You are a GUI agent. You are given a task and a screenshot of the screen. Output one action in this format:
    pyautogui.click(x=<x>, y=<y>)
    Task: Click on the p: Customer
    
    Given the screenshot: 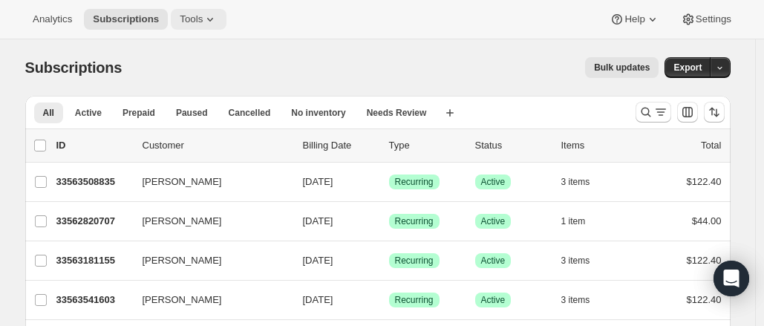 What is the action you would take?
    pyautogui.click(x=217, y=146)
    